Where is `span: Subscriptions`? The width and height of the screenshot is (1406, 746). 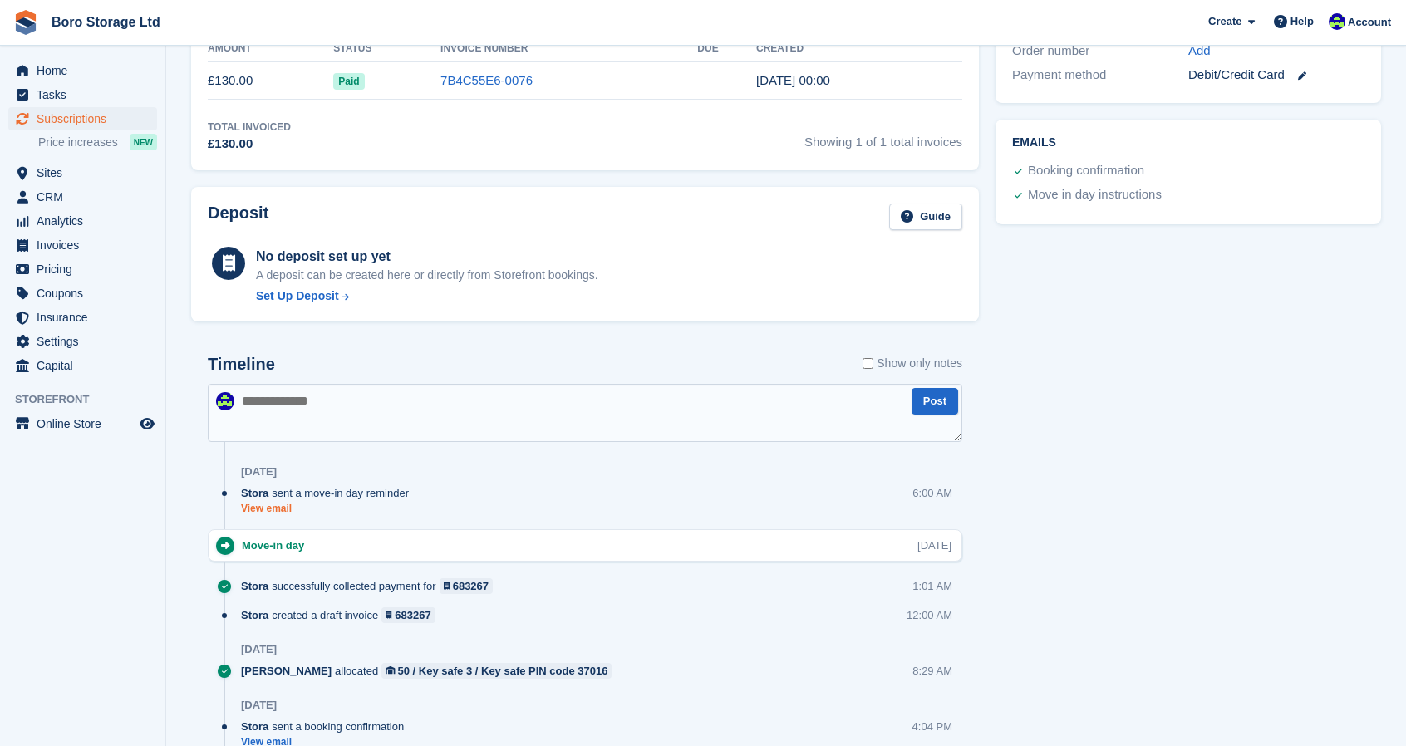 span: Subscriptions is located at coordinates (86, 119).